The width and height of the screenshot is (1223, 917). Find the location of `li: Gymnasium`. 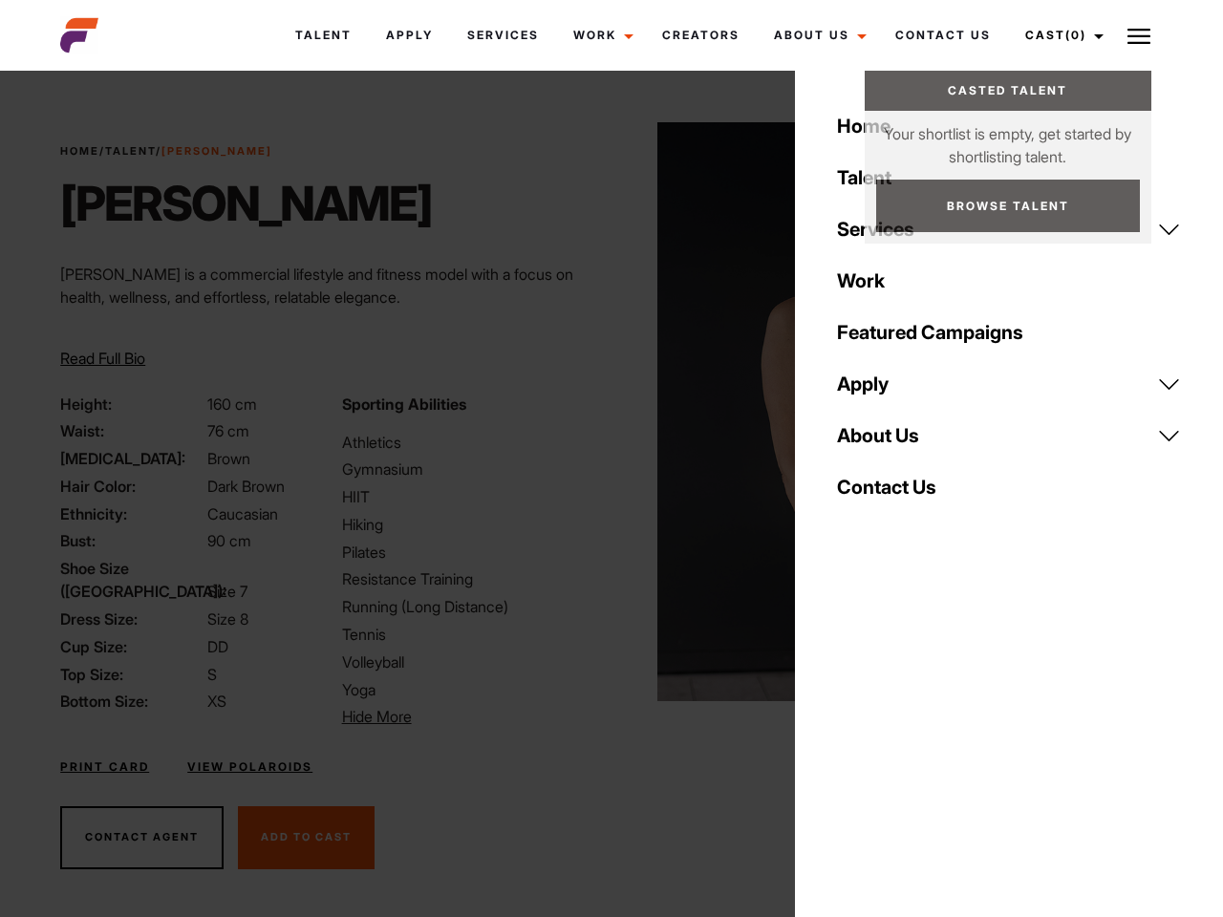

li: Gymnasium is located at coordinates (471, 469).